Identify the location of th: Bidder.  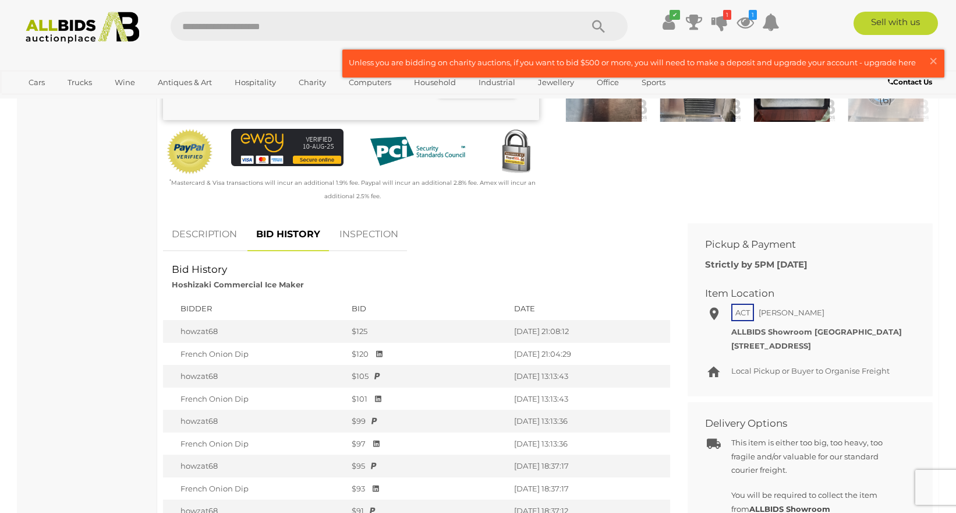
(255, 308).